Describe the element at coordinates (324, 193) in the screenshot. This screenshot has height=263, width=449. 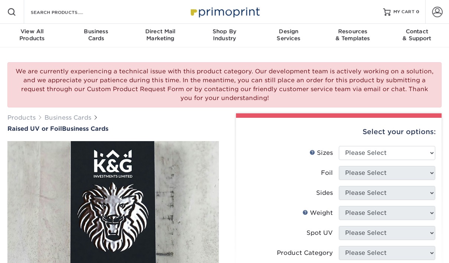
I see `div: Sides` at that location.